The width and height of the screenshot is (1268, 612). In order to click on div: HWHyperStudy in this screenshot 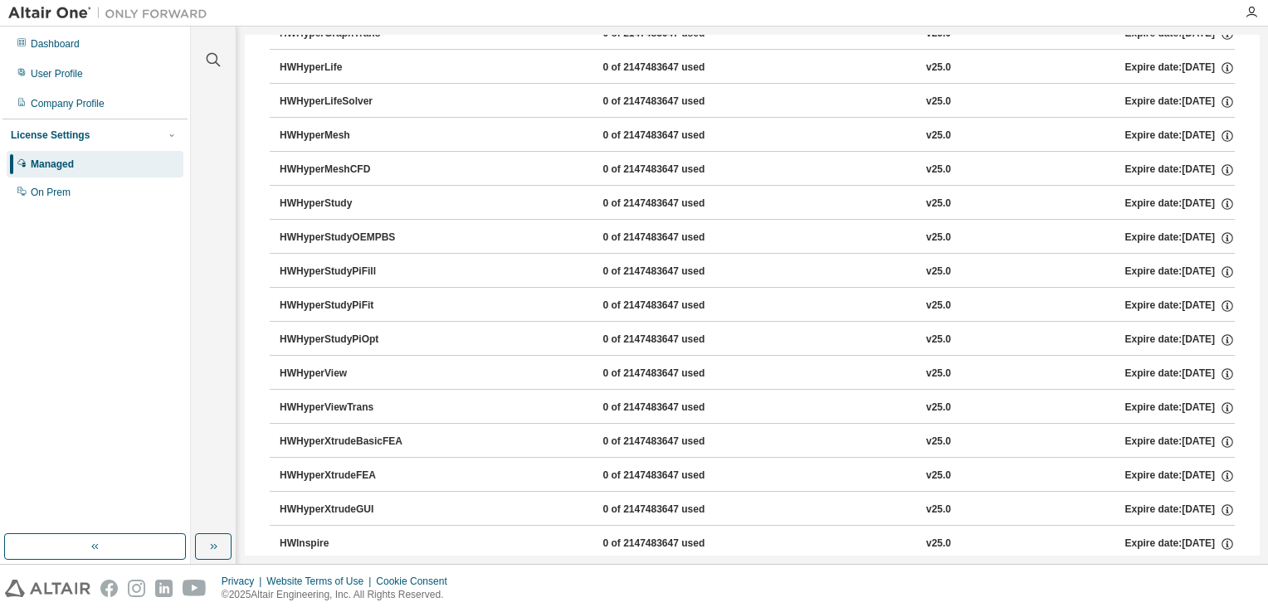, I will do `click(354, 204)`.